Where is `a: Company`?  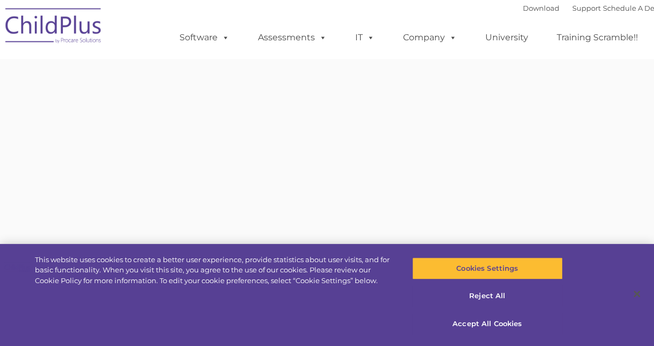
a: Company is located at coordinates (430, 38).